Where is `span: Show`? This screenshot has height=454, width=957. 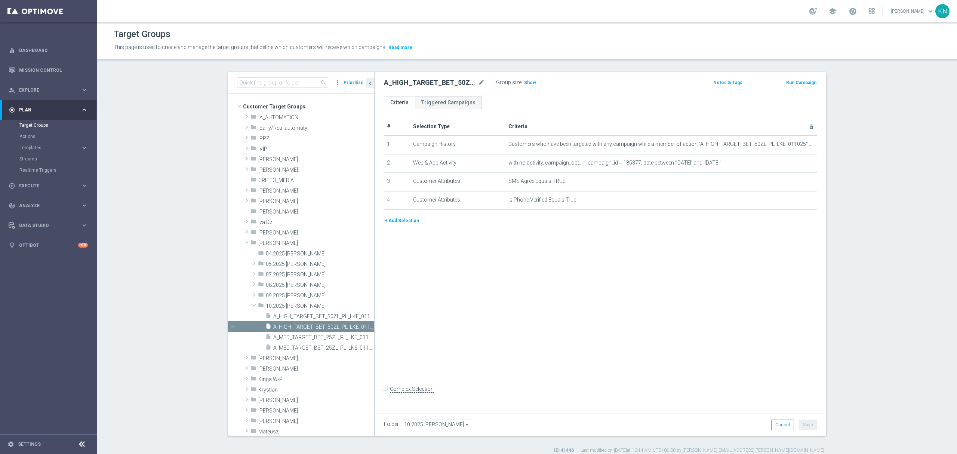
span: Show is located at coordinates (530, 83).